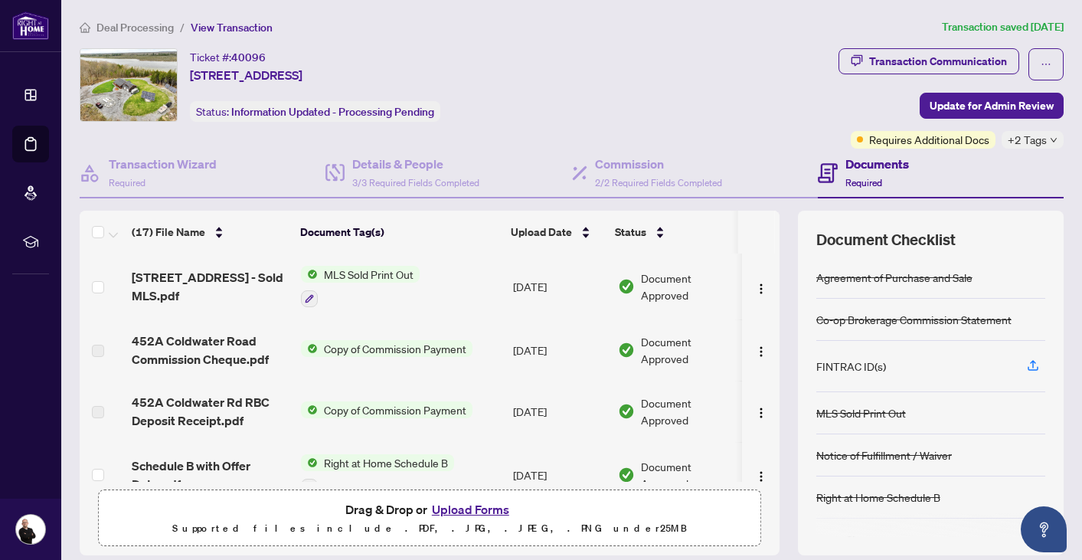 The height and width of the screenshot is (560, 1082). Describe the element at coordinates (991, 106) in the screenshot. I see `span: Update for Admin Review` at that location.